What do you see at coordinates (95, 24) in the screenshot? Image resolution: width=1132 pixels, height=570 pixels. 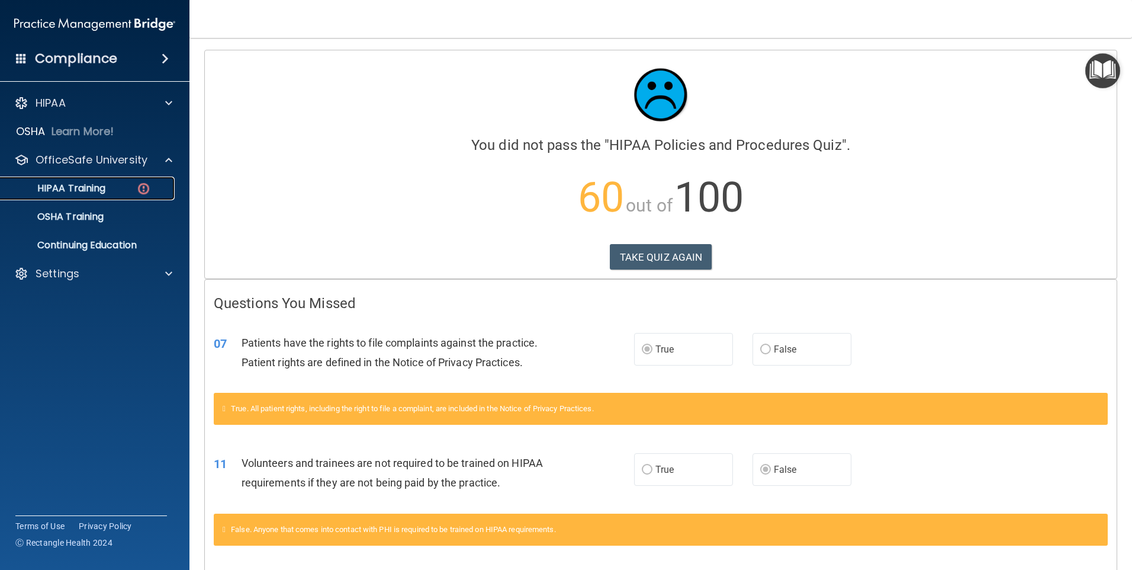 I see `img: PMB logo` at bounding box center [95, 24].